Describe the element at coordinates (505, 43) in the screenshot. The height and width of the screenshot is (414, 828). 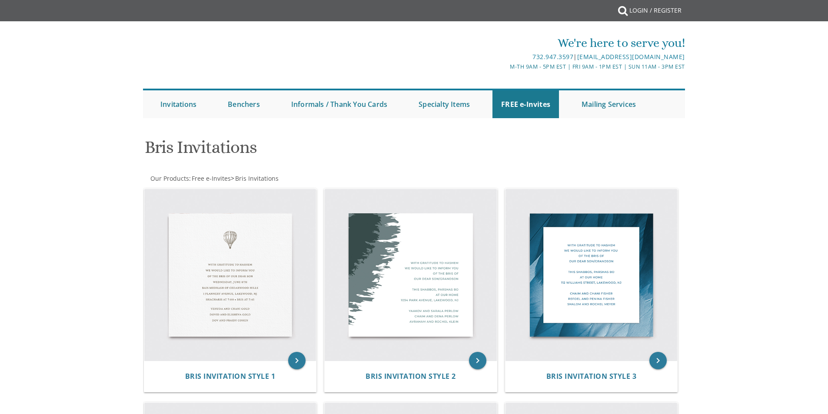
I see `div: We're here to serve you!` at that location.